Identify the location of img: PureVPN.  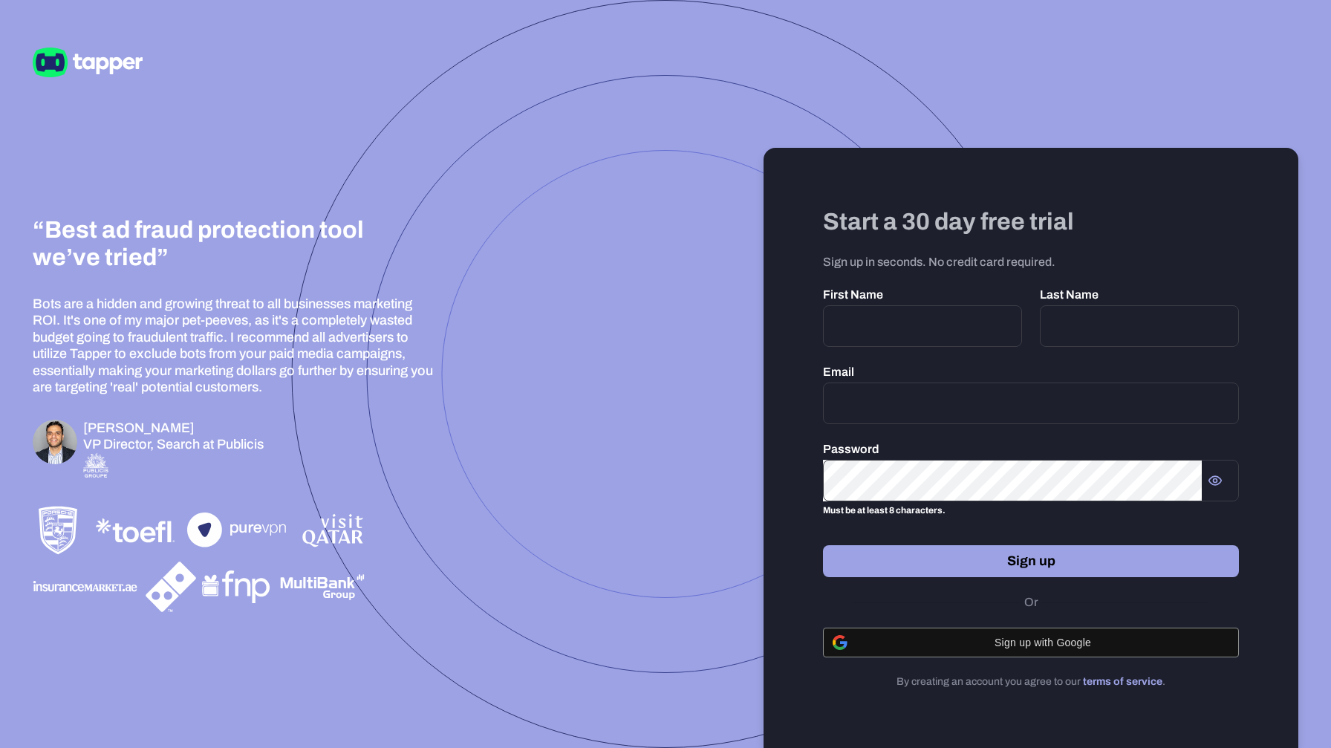
(241, 529).